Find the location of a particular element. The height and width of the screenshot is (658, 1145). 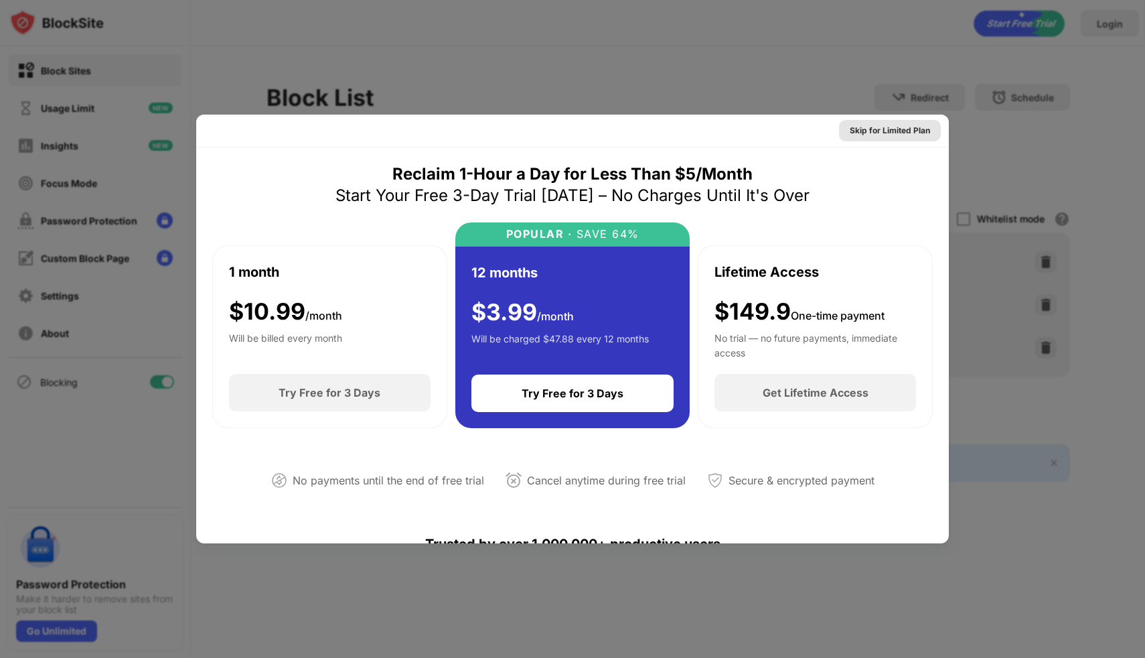

div: Secure & encrypted payment is located at coordinates (802, 480).